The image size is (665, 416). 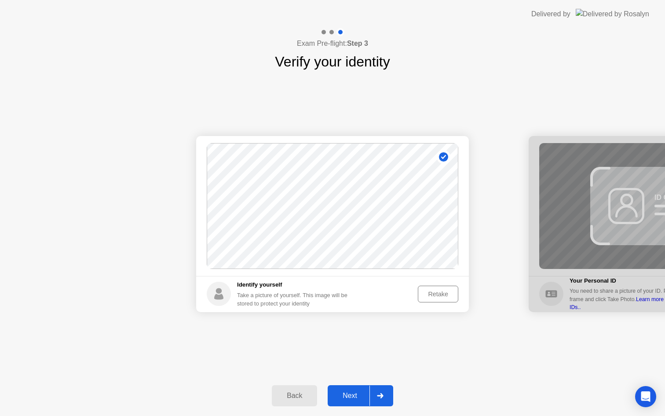 What do you see at coordinates (438, 294) in the screenshot?
I see `button: Retake` at bounding box center [438, 294].